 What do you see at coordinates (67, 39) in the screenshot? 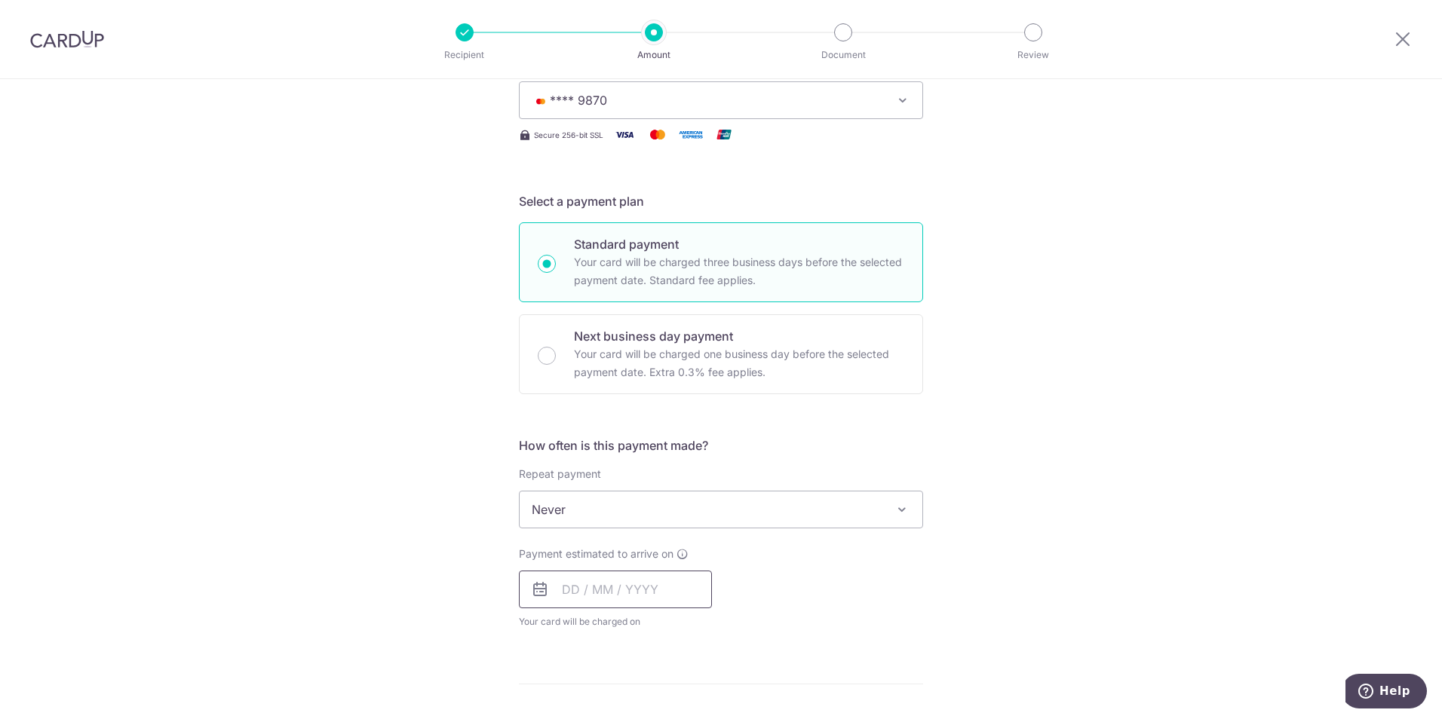
I see `img: CardUp` at bounding box center [67, 39].